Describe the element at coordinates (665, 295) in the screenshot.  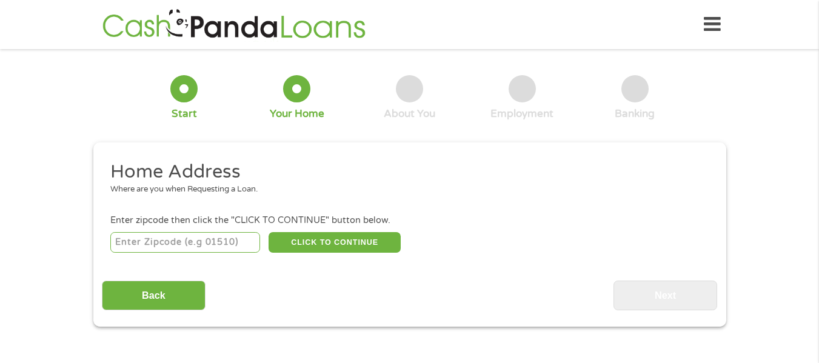
I see `input: Next` at that location.